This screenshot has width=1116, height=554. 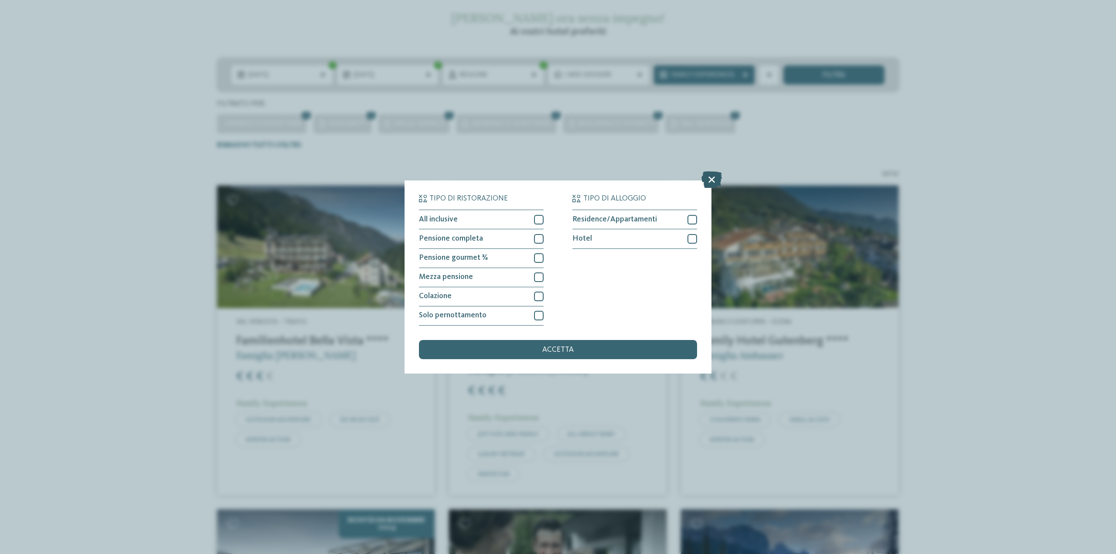 What do you see at coordinates (446, 277) in the screenshot?
I see `span: Mezza pensione` at bounding box center [446, 277].